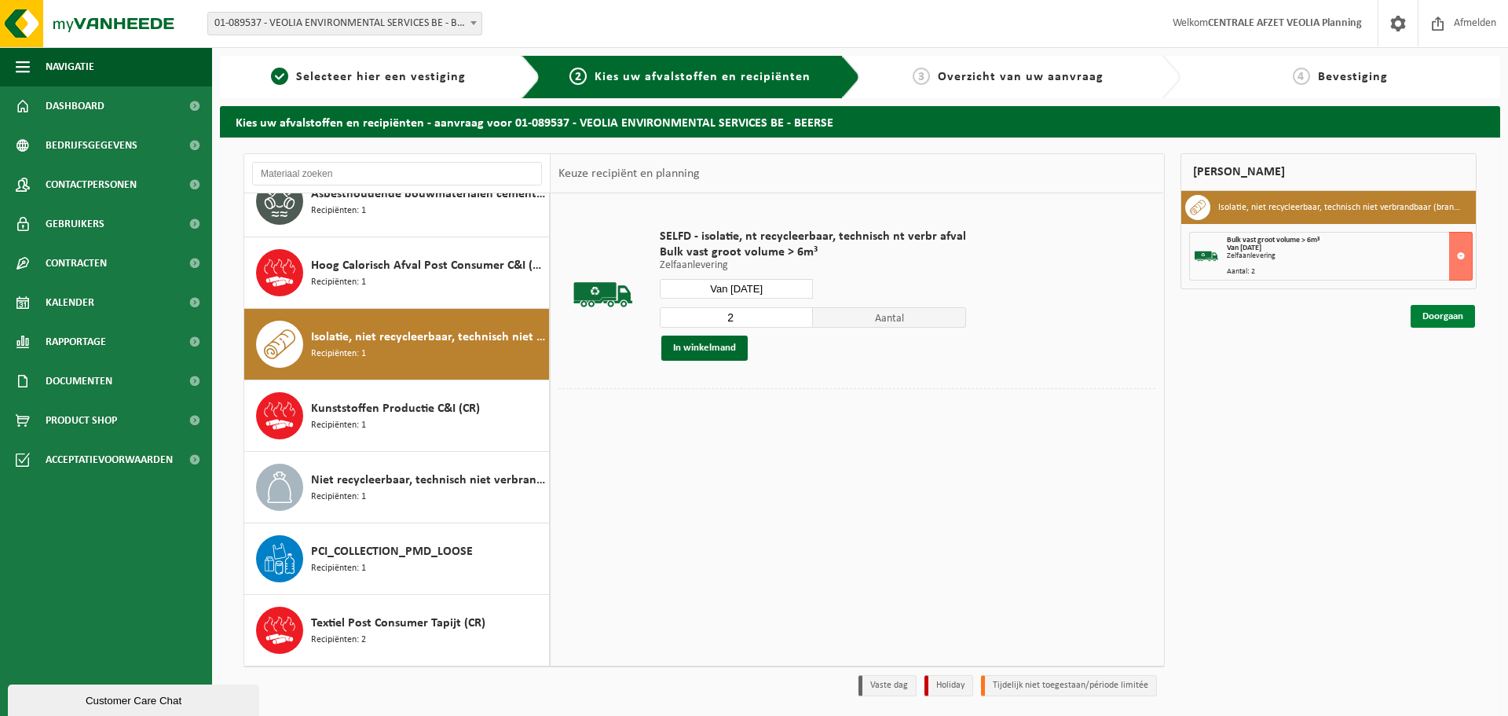 Image resolution: width=1508 pixels, height=716 pixels. Describe the element at coordinates (949, 685) in the screenshot. I see `li: Holiday` at that location.